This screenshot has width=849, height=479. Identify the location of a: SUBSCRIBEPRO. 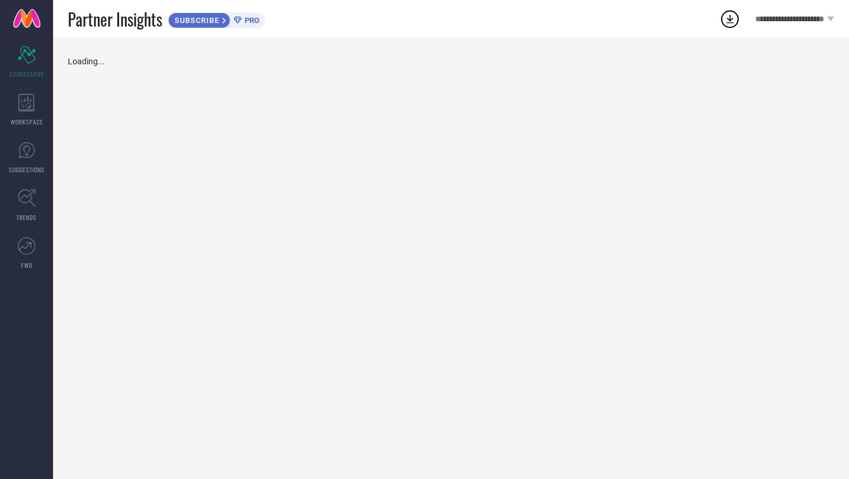
(216, 19).